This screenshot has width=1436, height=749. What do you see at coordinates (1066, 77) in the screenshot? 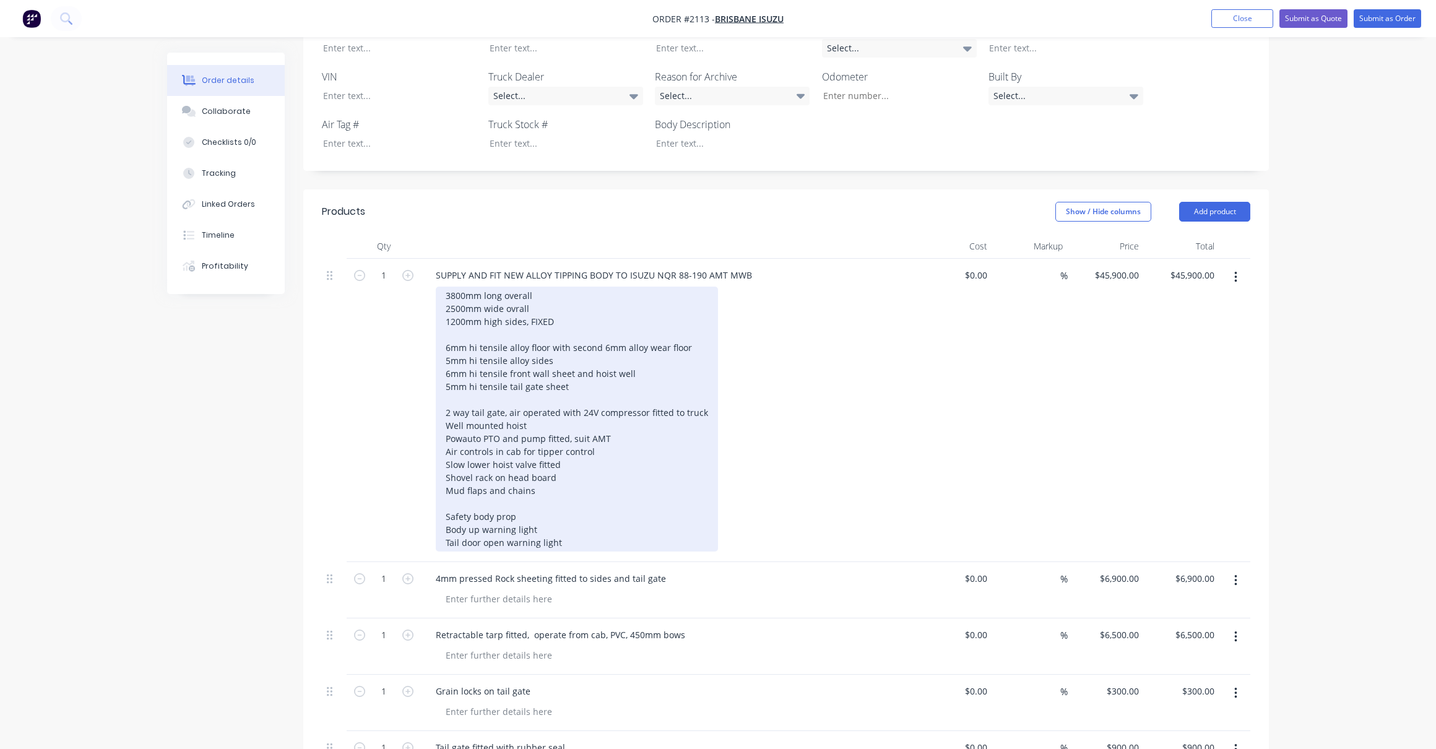
I see `label: Built By` at bounding box center [1066, 77].